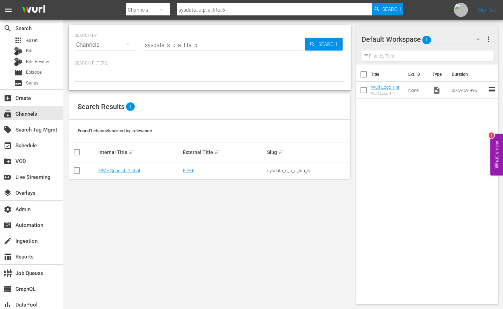 Image resolution: width=503 pixels, height=309 pixels. I want to click on th: Duration, so click(468, 74).